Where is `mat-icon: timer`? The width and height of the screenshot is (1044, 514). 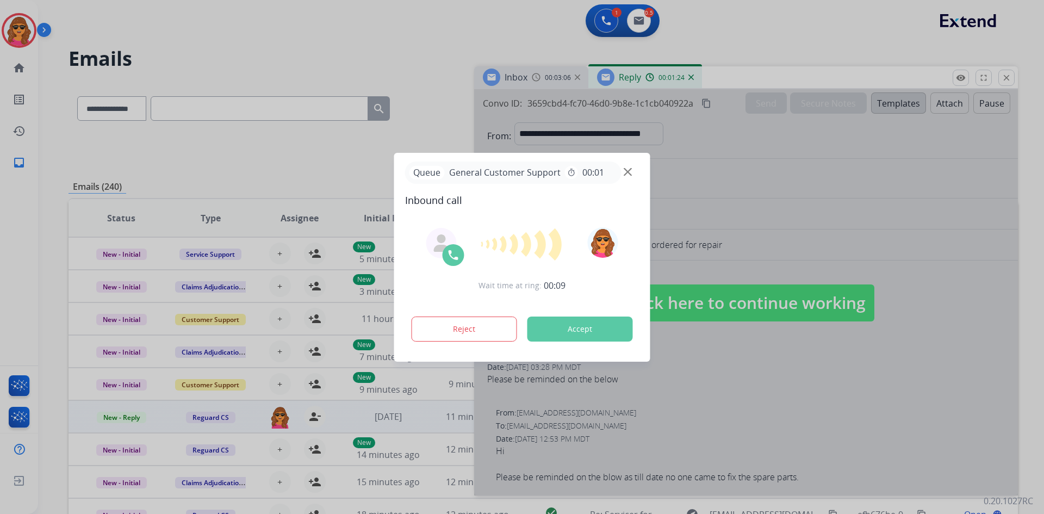 mat-icon: timer is located at coordinates (571, 172).